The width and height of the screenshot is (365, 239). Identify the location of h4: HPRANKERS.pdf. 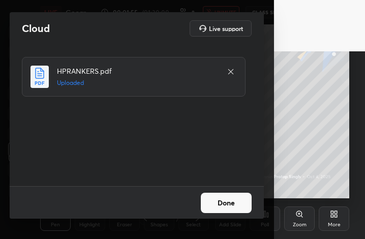
(137, 71).